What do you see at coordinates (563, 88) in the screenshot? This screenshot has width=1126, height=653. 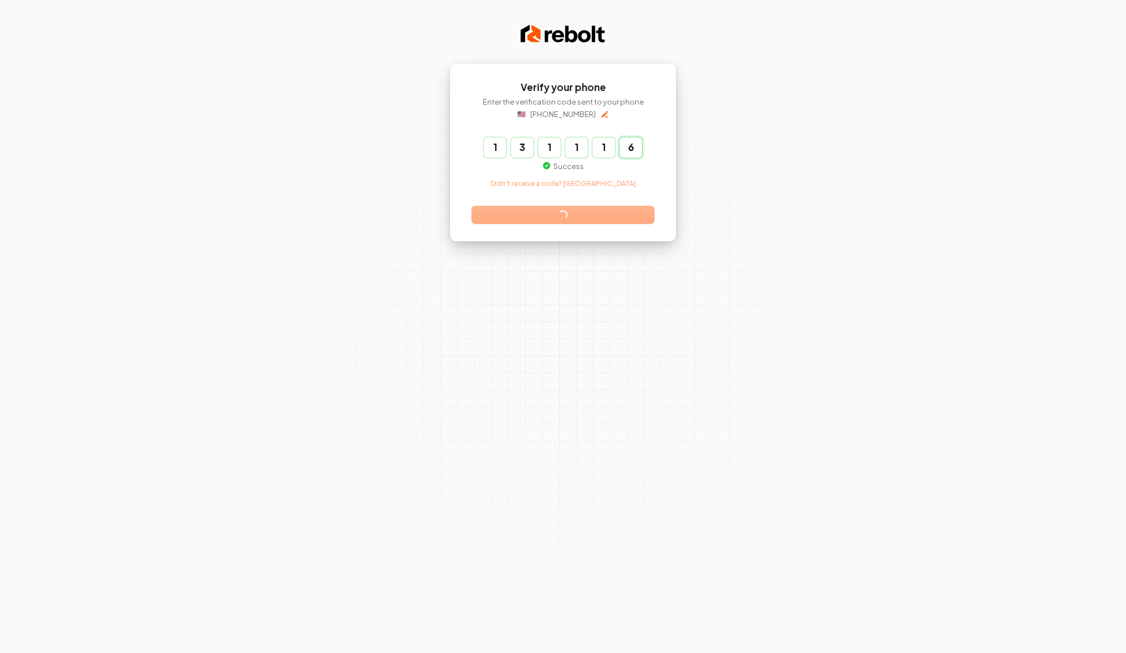 I see `h1: Verify your phone` at bounding box center [563, 88].